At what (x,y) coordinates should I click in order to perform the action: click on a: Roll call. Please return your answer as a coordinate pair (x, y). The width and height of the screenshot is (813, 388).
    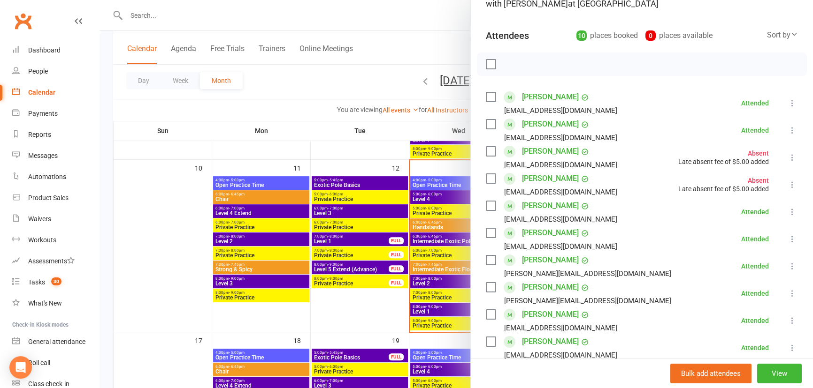
    Looking at the image, I should click on (55, 363).